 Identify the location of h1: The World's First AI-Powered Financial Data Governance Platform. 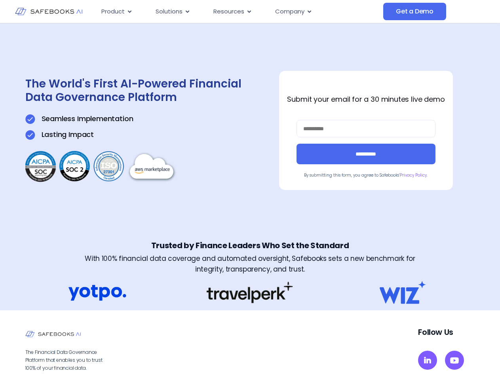
(136, 90).